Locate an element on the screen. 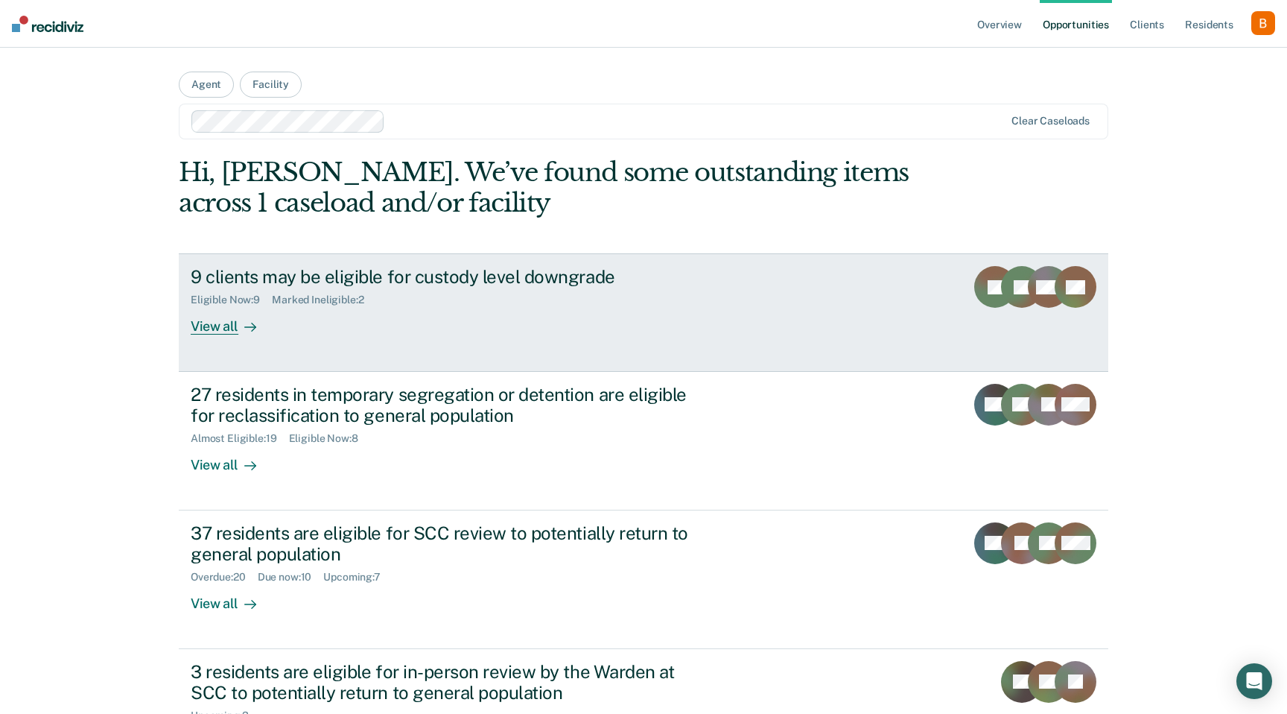 The image size is (1287, 714). button: Agent is located at coordinates (206, 84).